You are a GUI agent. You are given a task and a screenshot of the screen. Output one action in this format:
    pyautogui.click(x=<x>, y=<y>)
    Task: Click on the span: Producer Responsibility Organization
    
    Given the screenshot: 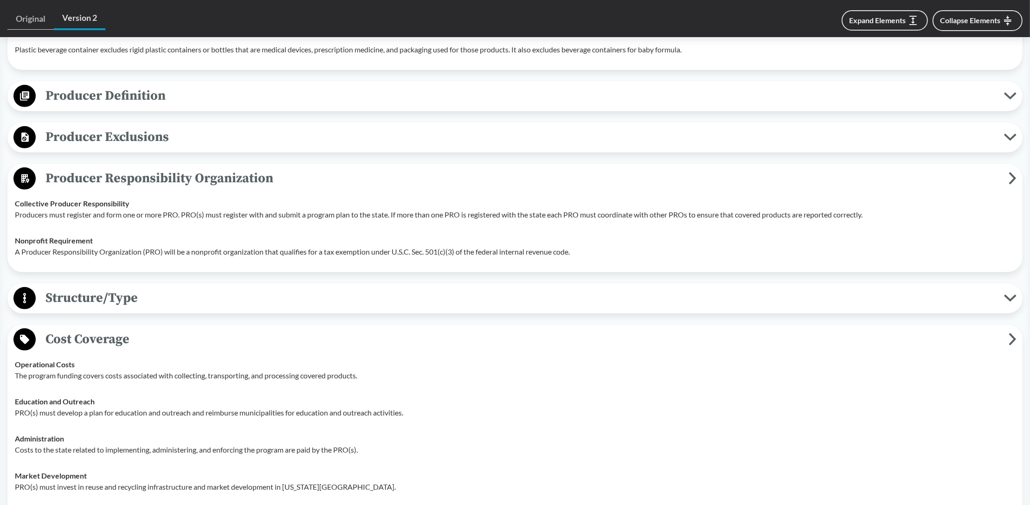 What is the action you would take?
    pyautogui.click(x=522, y=178)
    